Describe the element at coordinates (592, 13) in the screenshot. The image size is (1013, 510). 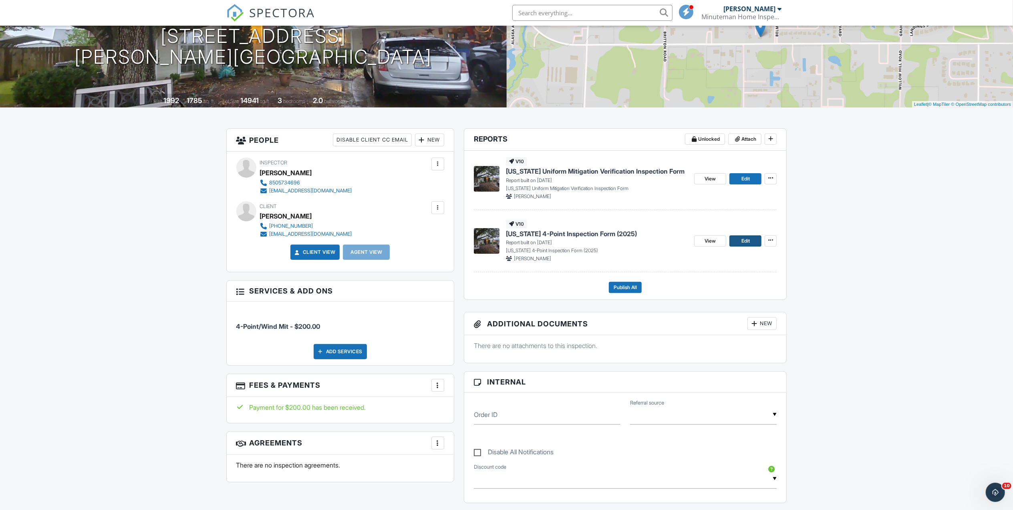
I see `input: Search everything...` at that location.